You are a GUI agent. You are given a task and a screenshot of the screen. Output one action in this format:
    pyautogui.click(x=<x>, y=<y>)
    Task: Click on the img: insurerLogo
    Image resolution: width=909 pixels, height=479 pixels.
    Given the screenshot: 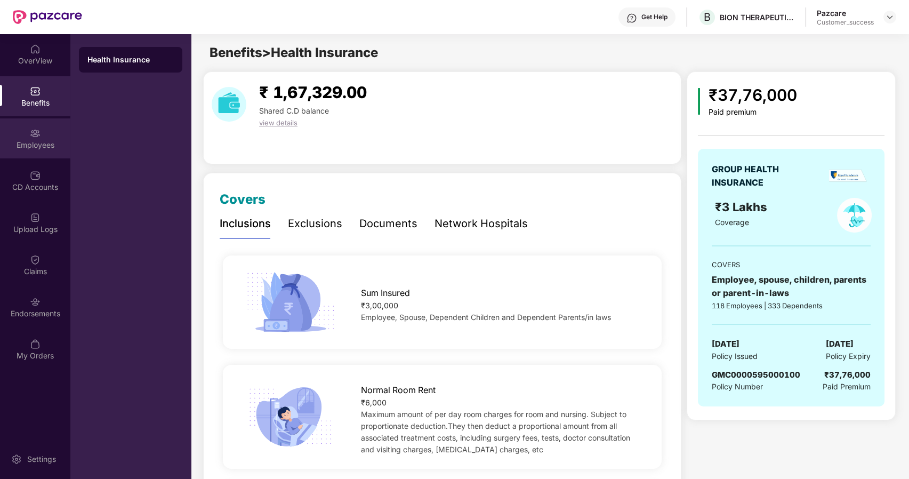 What is the action you would take?
    pyautogui.click(x=848, y=175)
    